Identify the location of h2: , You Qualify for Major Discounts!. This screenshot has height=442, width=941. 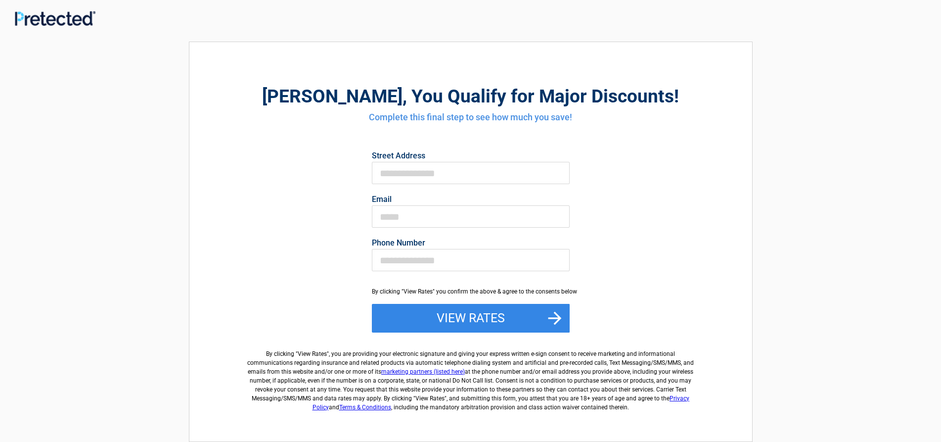
(471, 96).